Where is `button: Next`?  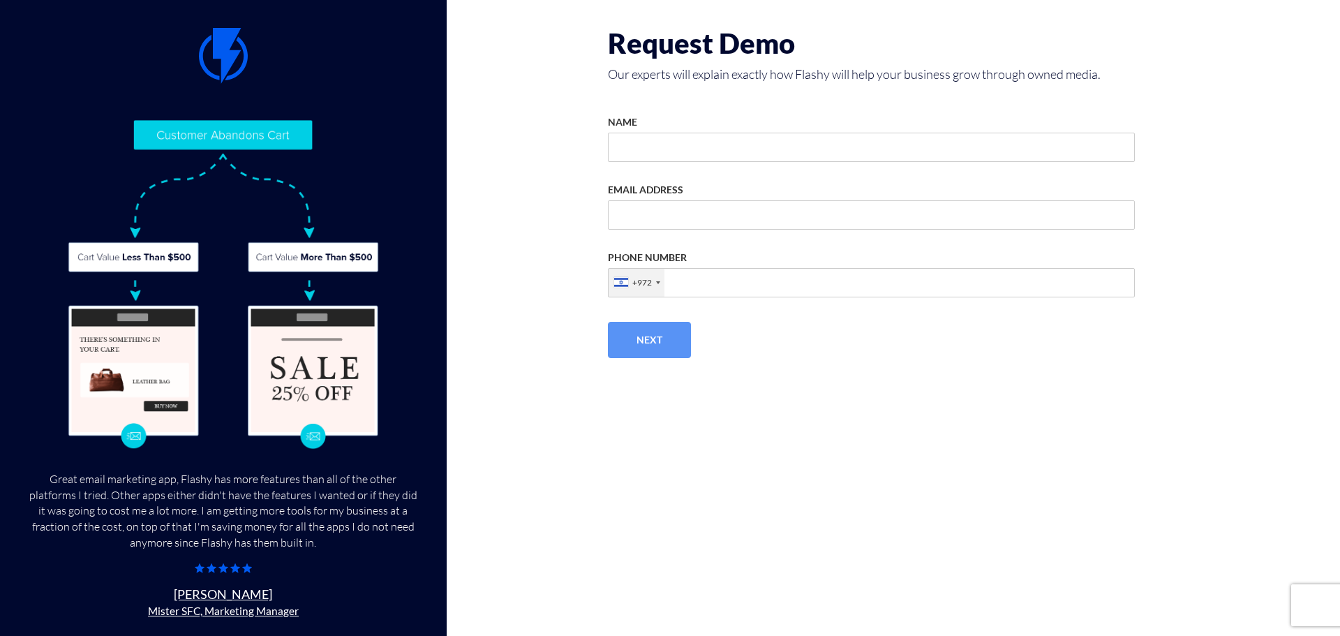 button: Next is located at coordinates (649, 340).